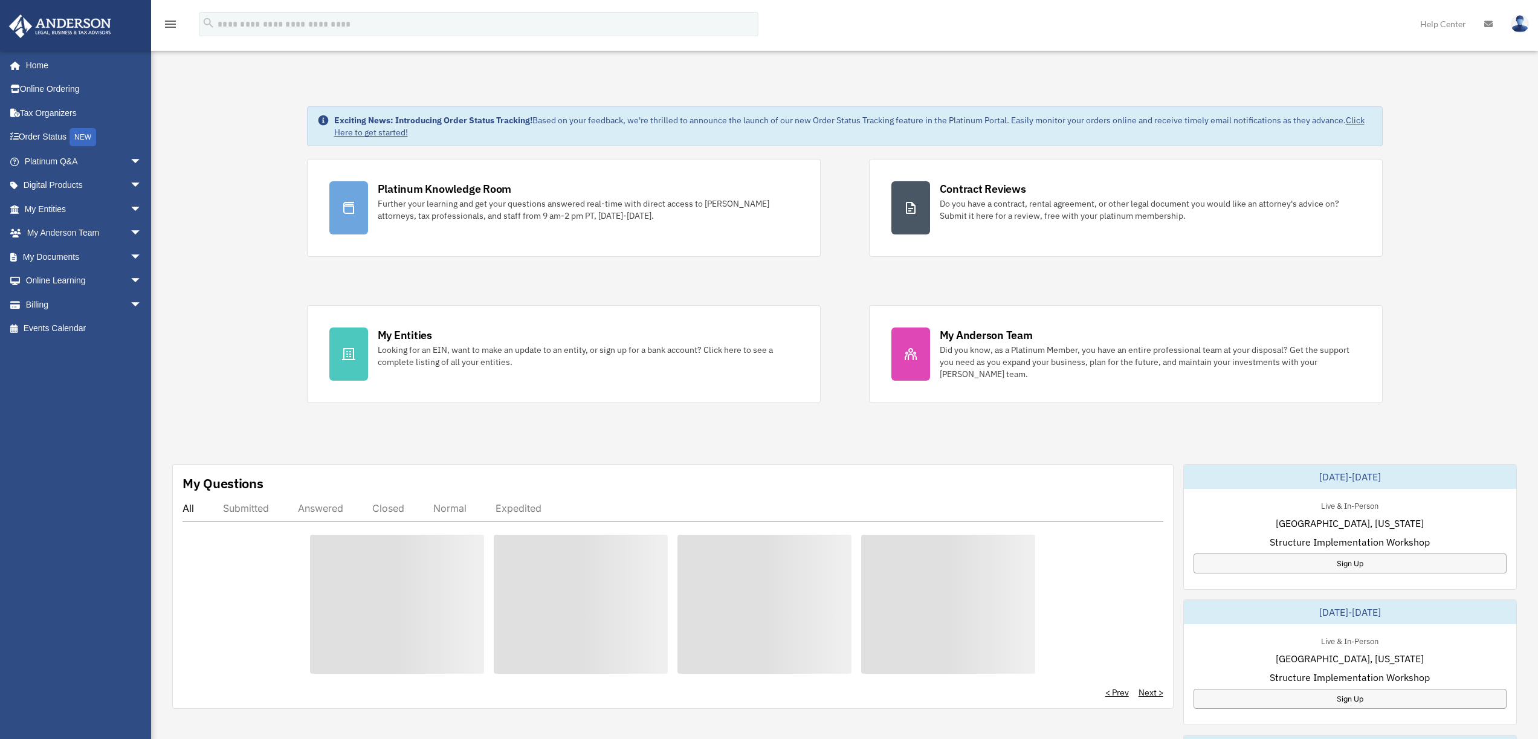  What do you see at coordinates (1117, 693) in the screenshot?
I see `a: < Prev` at bounding box center [1117, 693].